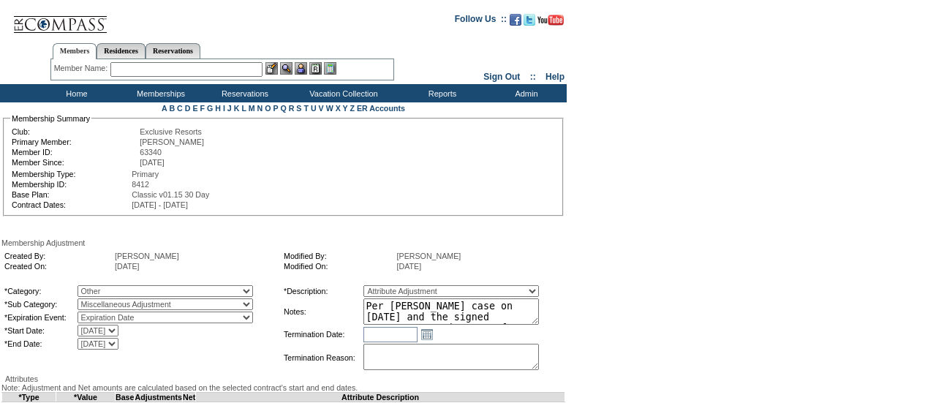 This screenshot has width=925, height=403. I want to click on a: M, so click(252, 108).